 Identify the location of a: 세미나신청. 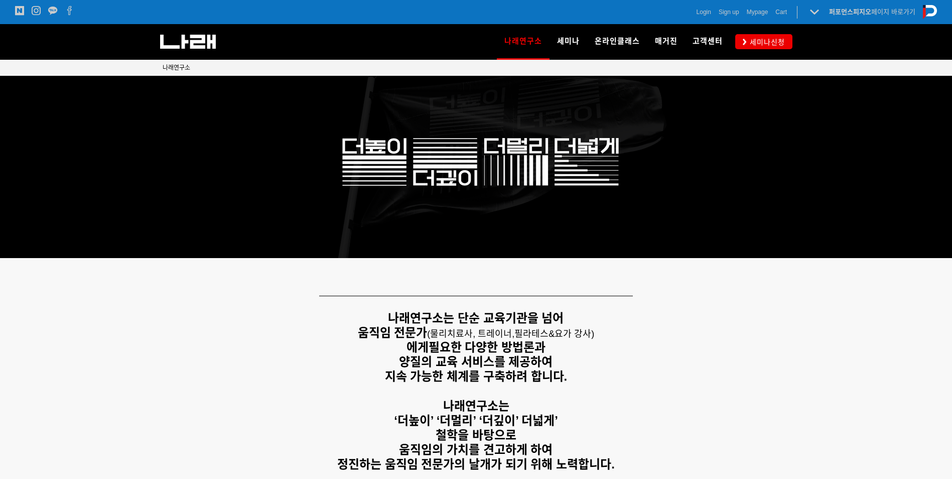
(764, 41).